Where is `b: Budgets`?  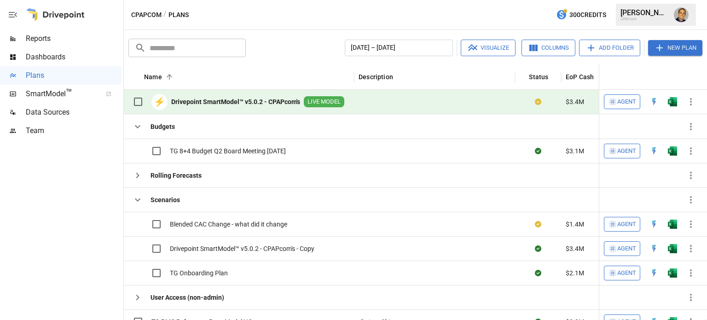
b: Budgets is located at coordinates (163, 127).